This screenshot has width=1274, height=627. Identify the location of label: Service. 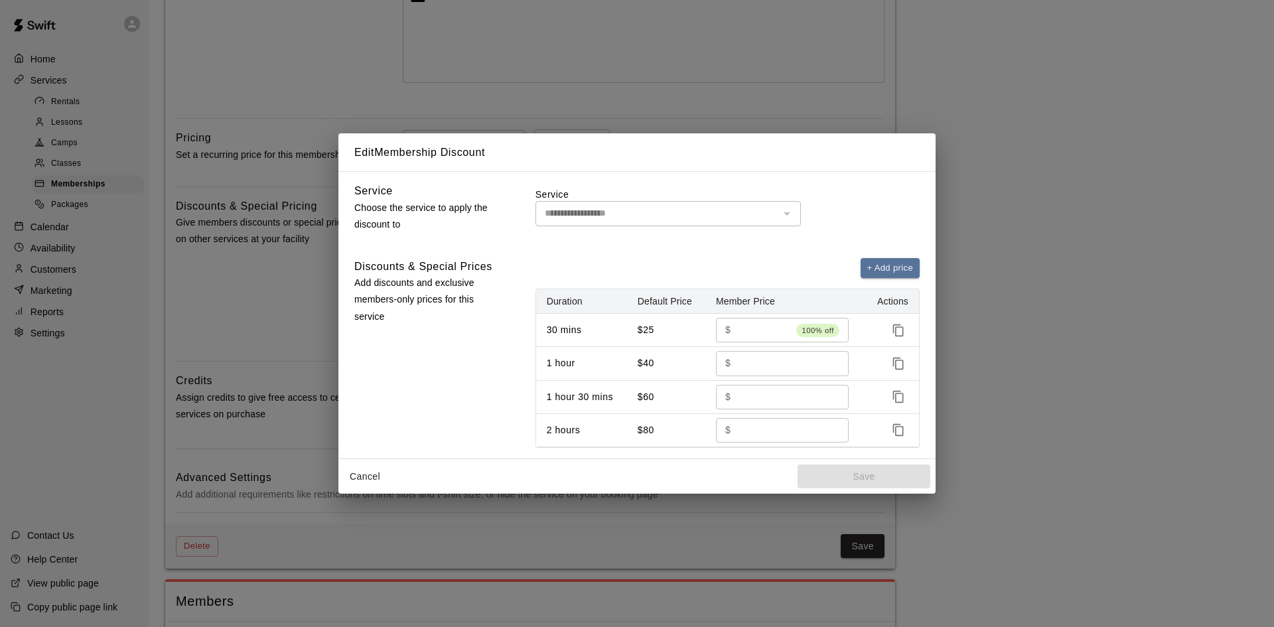
(727, 194).